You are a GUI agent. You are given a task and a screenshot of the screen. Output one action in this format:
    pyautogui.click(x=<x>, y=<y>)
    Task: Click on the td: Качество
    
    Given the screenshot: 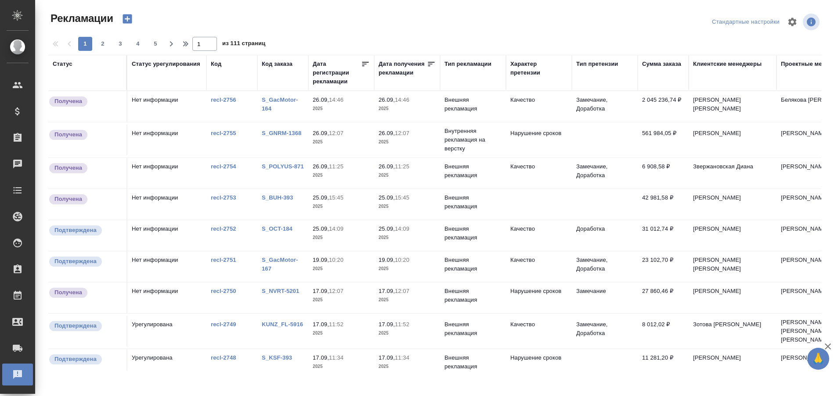 What is the action you would take?
    pyautogui.click(x=539, y=331)
    